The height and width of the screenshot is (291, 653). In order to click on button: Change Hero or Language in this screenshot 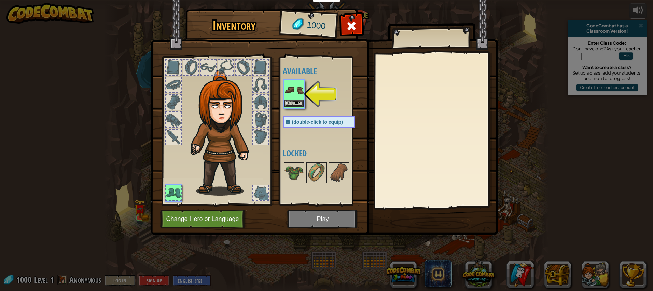, I will do `click(204, 219)`.